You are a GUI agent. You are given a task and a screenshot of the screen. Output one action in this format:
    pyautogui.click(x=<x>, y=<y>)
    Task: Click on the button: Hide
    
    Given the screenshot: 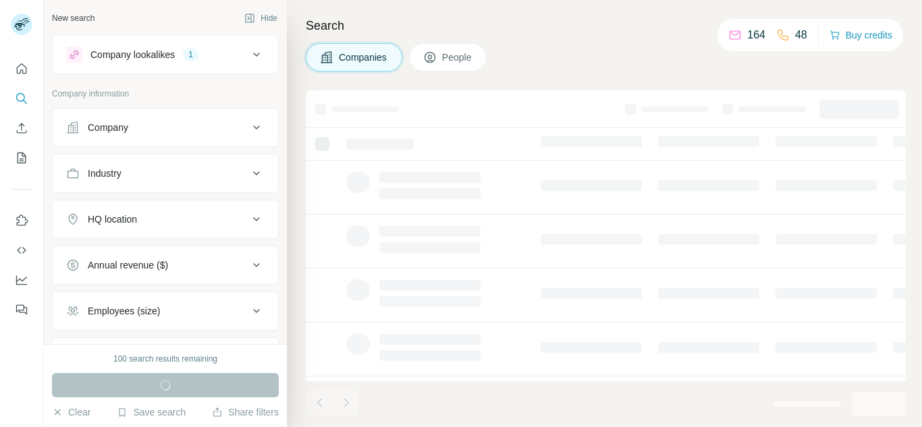 What is the action you would take?
    pyautogui.click(x=260, y=18)
    